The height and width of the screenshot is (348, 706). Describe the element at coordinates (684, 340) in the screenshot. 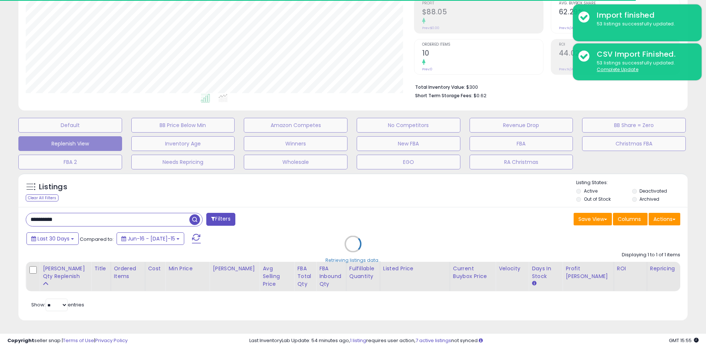

I see `span: 2025-08-15 15:55 GMT` at that location.